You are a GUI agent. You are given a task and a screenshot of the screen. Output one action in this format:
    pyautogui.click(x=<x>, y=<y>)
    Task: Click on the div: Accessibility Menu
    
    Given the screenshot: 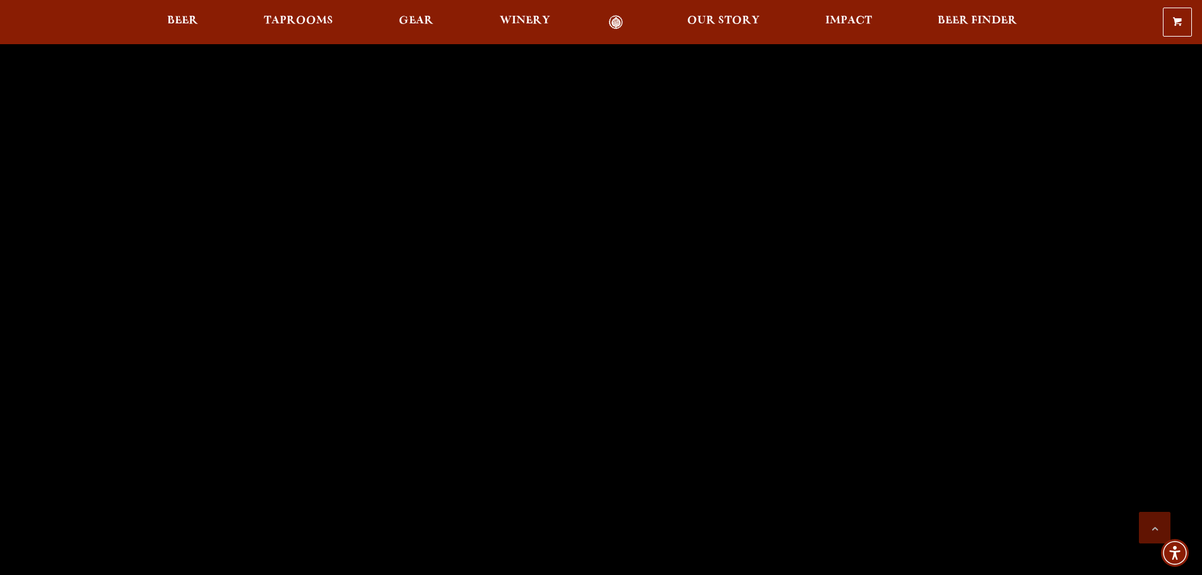 What is the action you would take?
    pyautogui.click(x=1174, y=553)
    